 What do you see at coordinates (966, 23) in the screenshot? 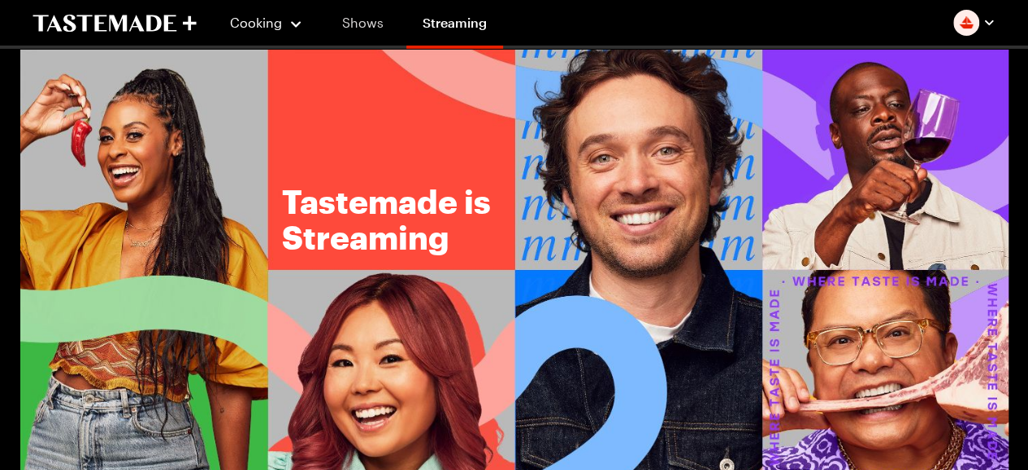
I see `img: Profile picture` at bounding box center [966, 23].